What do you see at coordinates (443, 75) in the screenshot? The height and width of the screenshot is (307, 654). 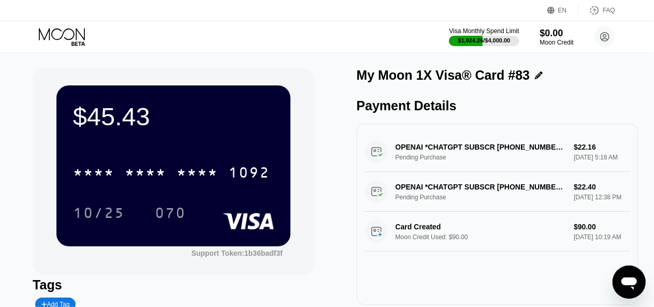 I see `div: My Moon 1X Visa® Card #83` at bounding box center [443, 75].